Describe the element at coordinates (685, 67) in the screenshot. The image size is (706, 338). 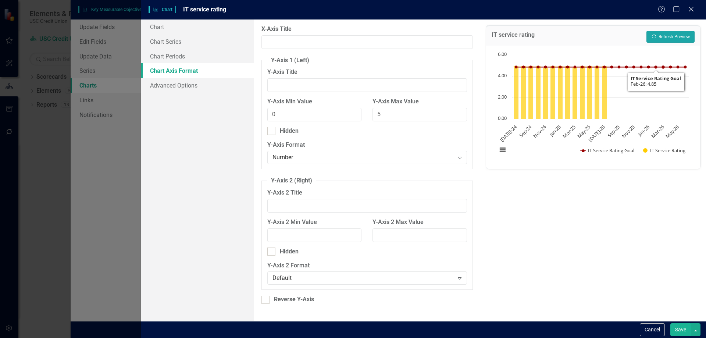
I see `path: Jun-26, 4.85. IT Service Rating Goal.` at that location.